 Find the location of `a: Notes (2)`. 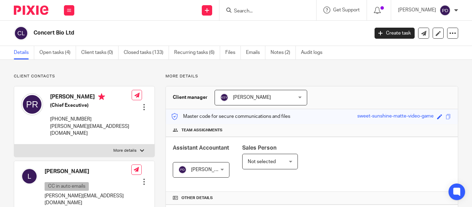

a: Notes (2) is located at coordinates (283, 53).